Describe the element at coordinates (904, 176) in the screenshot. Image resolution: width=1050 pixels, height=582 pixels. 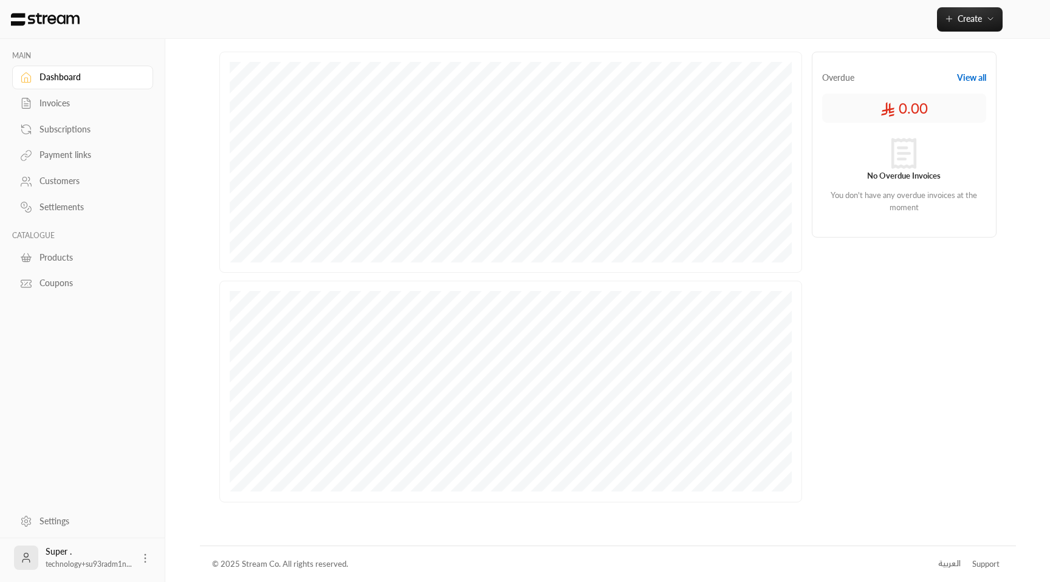
I see `strong: No Overdue Invoices` at that location.